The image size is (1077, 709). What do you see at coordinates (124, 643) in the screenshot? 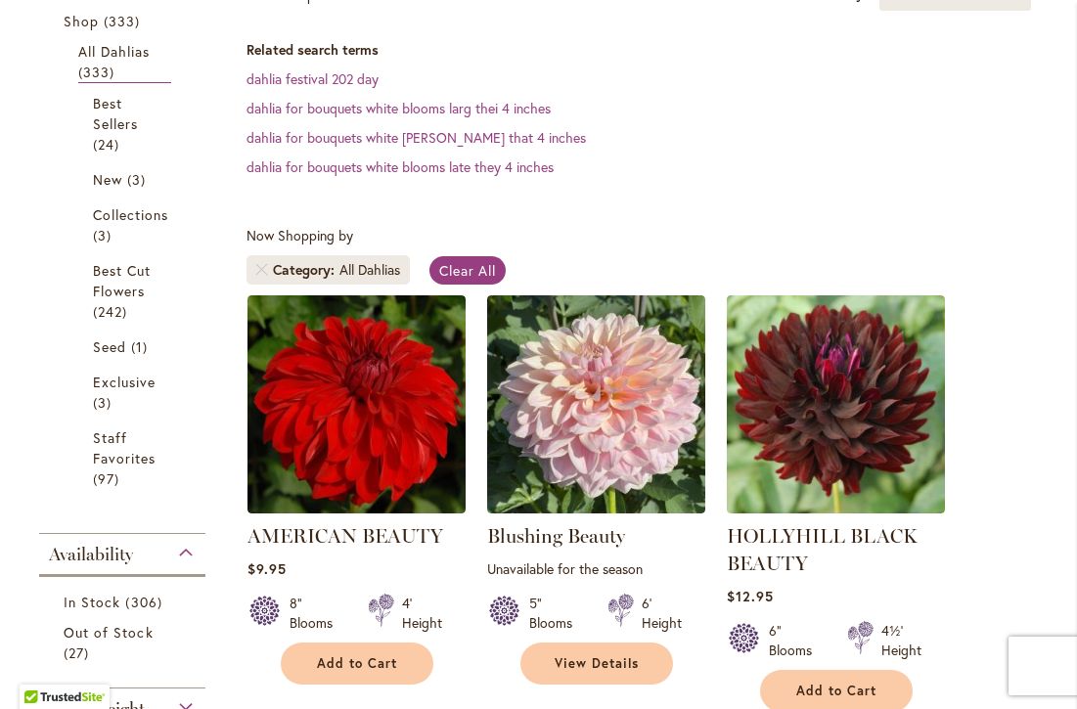
I see `a: Out of Stock 27` at bounding box center [124, 643].